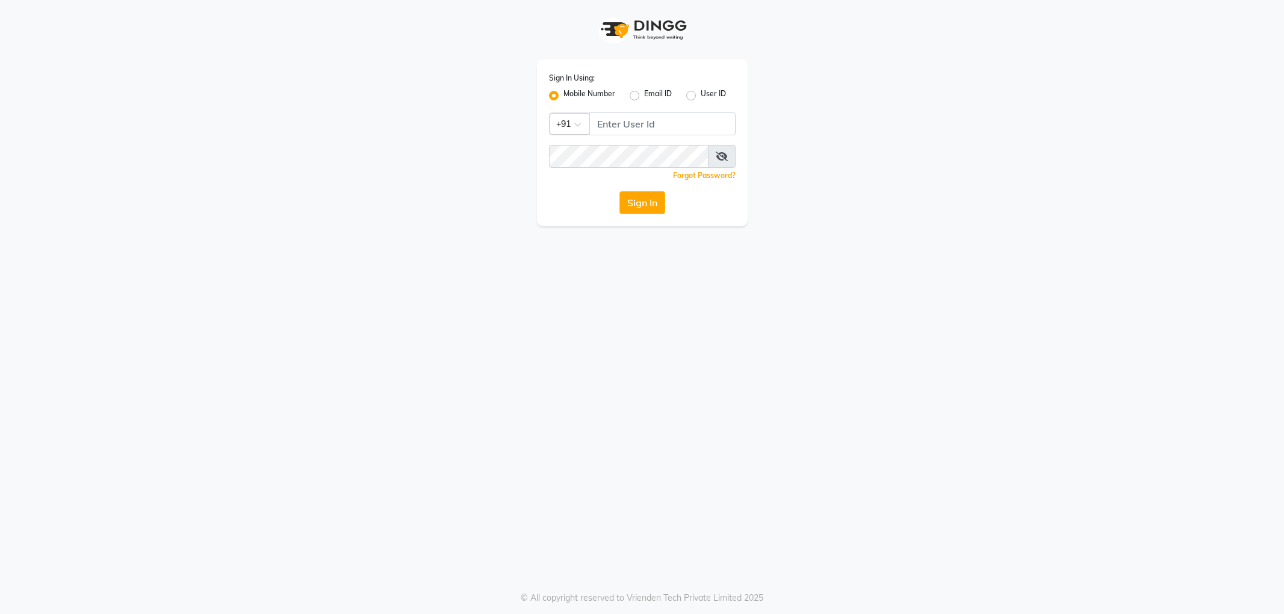  I want to click on label: Mobile Number, so click(589, 96).